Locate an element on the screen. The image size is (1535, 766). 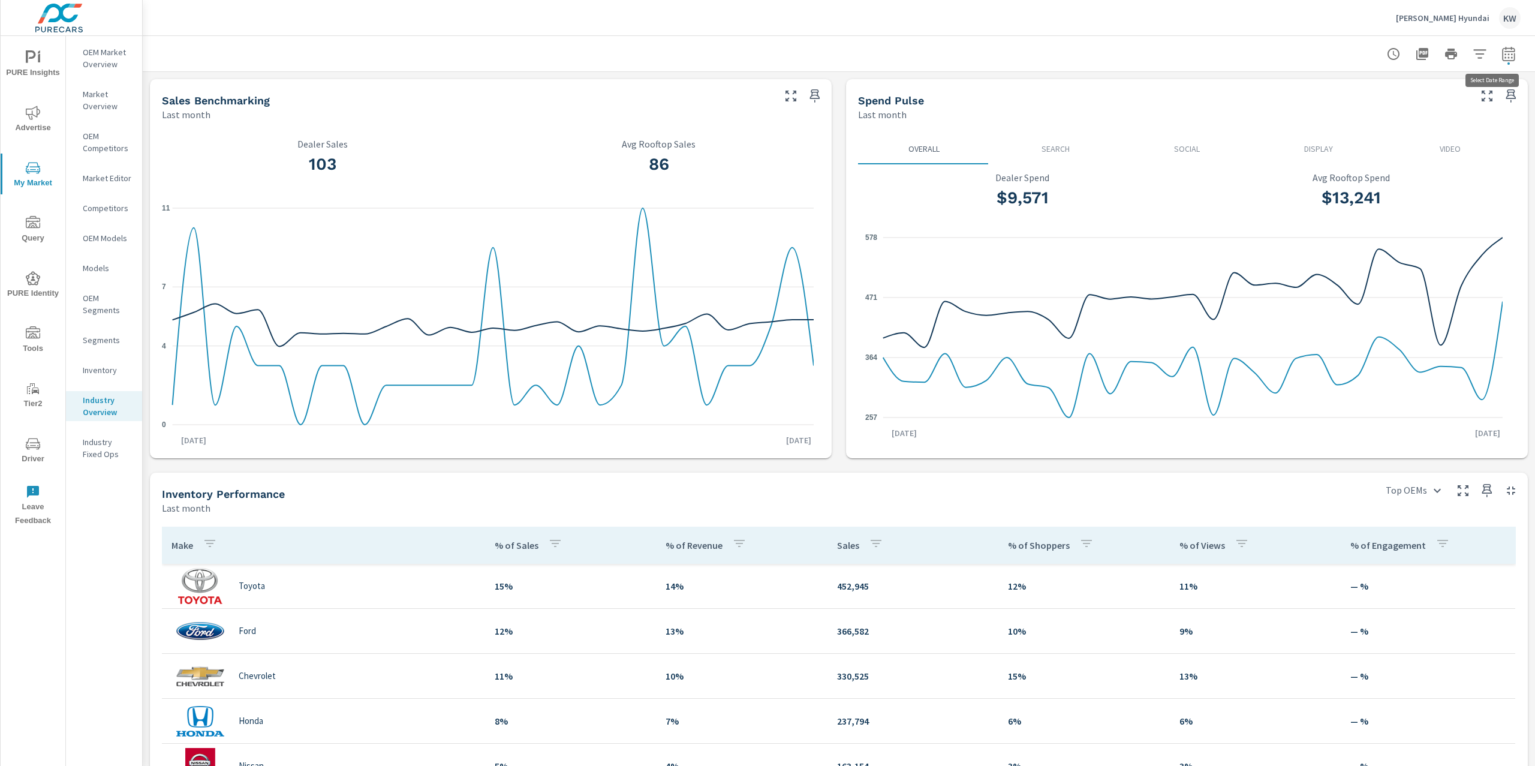
div: Competitors is located at coordinates (104, 208).